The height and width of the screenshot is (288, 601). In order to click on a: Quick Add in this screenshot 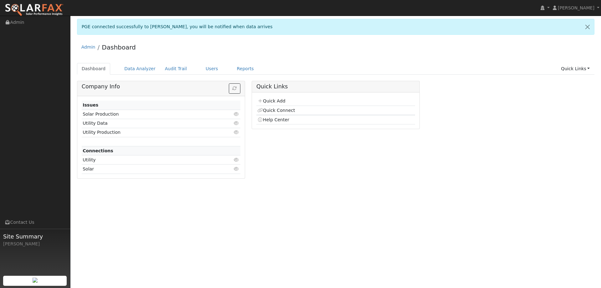, I will do `click(271, 101)`.